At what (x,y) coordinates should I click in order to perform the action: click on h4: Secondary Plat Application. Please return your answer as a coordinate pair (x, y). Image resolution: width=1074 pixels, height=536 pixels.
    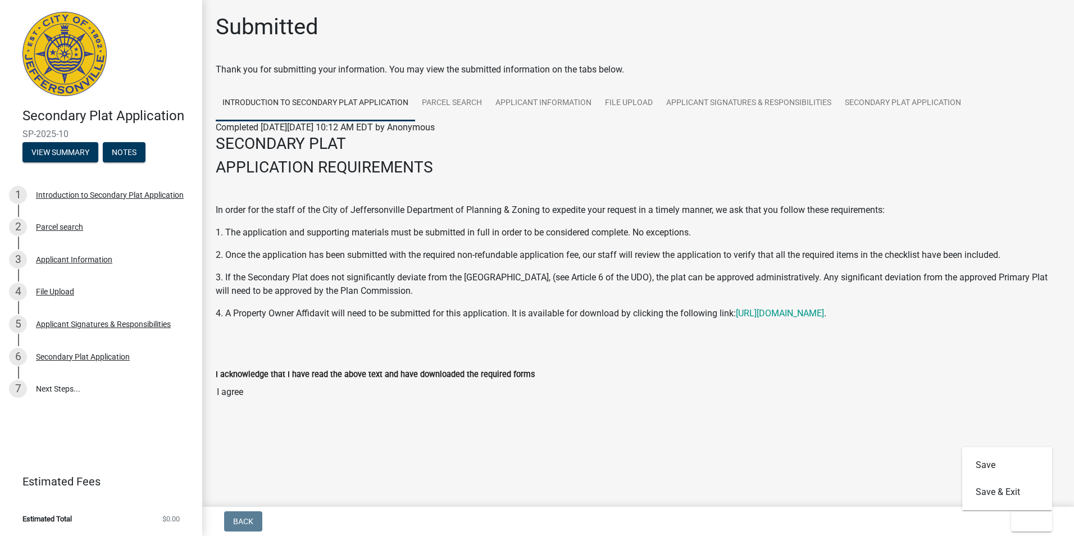
    Looking at the image, I should click on (108, 116).